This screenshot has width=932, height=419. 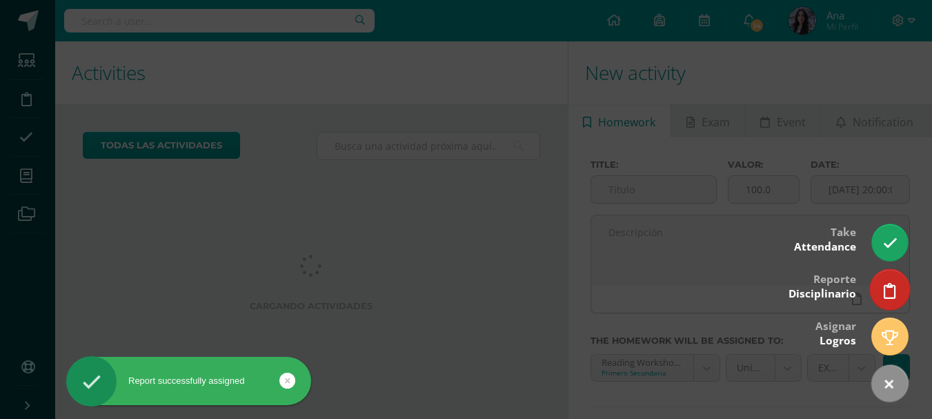 I want to click on div: Reporte, so click(x=822, y=285).